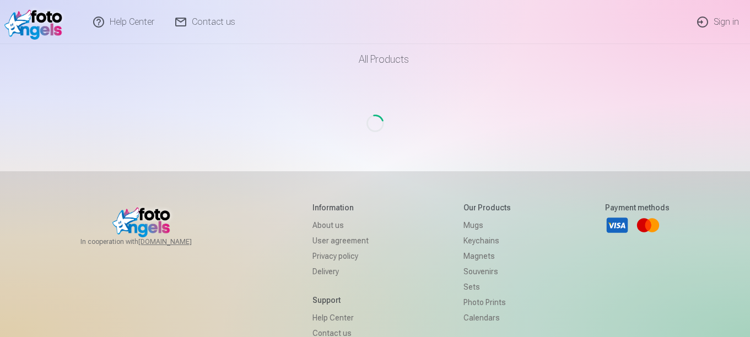 The image size is (750, 337). I want to click on a: Keychains, so click(487, 241).